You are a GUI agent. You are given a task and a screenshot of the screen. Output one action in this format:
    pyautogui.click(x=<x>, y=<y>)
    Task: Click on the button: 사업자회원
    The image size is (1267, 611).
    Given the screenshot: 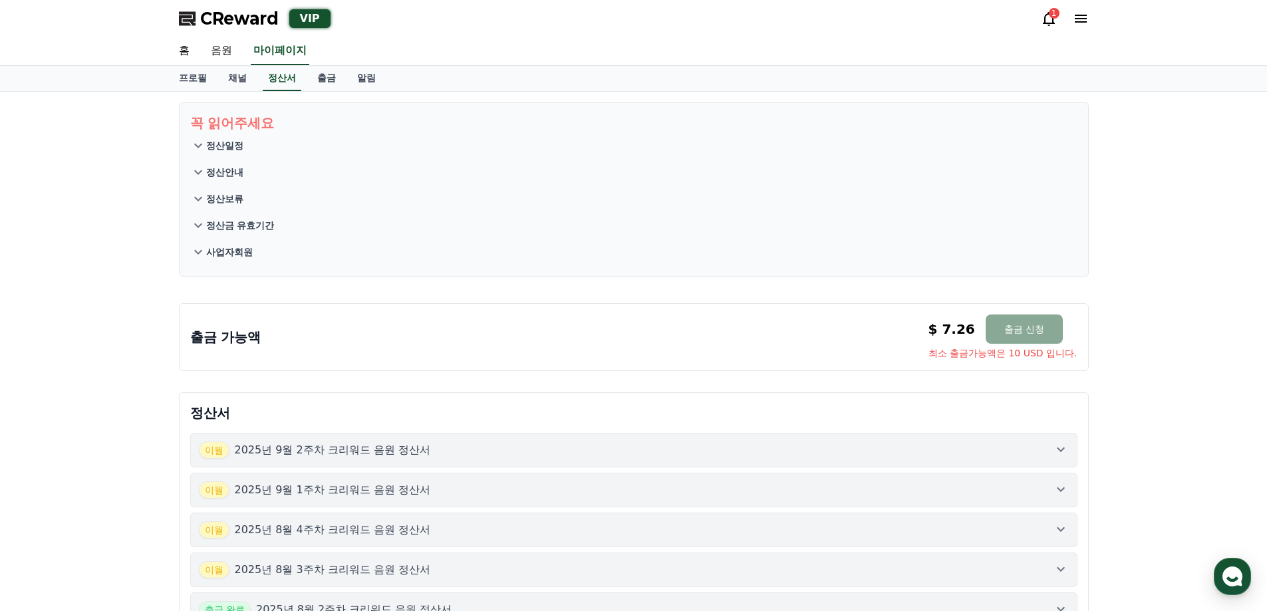 What is the action you would take?
    pyautogui.click(x=634, y=252)
    